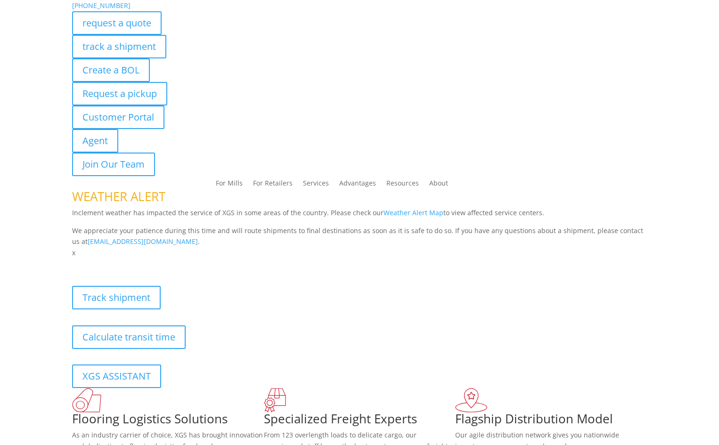 Image resolution: width=719 pixels, height=445 pixels. Describe the element at coordinates (229, 185) in the screenshot. I see `a: For Mills` at that location.